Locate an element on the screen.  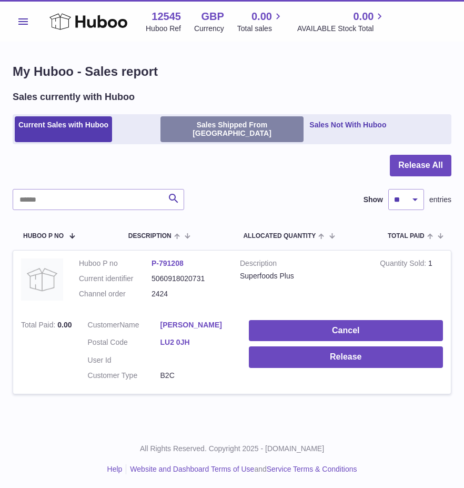
div: Currency is located at coordinates (209, 28).